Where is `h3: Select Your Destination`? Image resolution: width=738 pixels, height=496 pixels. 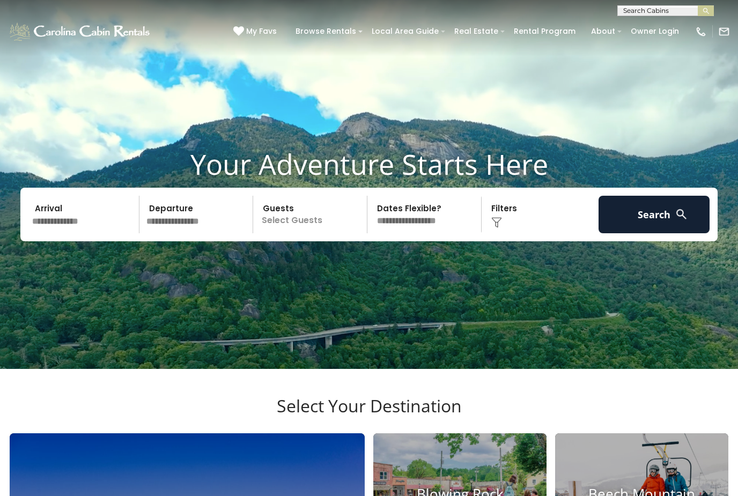
h3: Select Your Destination is located at coordinates (369, 415).